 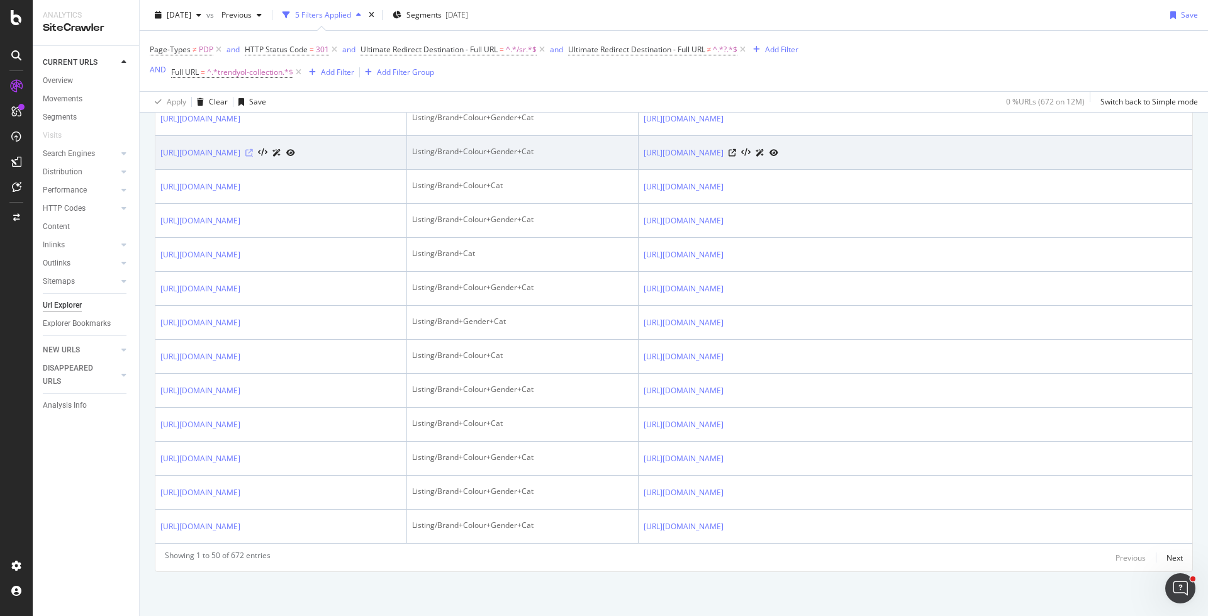 What do you see at coordinates (522, 321) in the screenshot?
I see `div: Listing/Brand+Gender+Cat` at bounding box center [522, 321].